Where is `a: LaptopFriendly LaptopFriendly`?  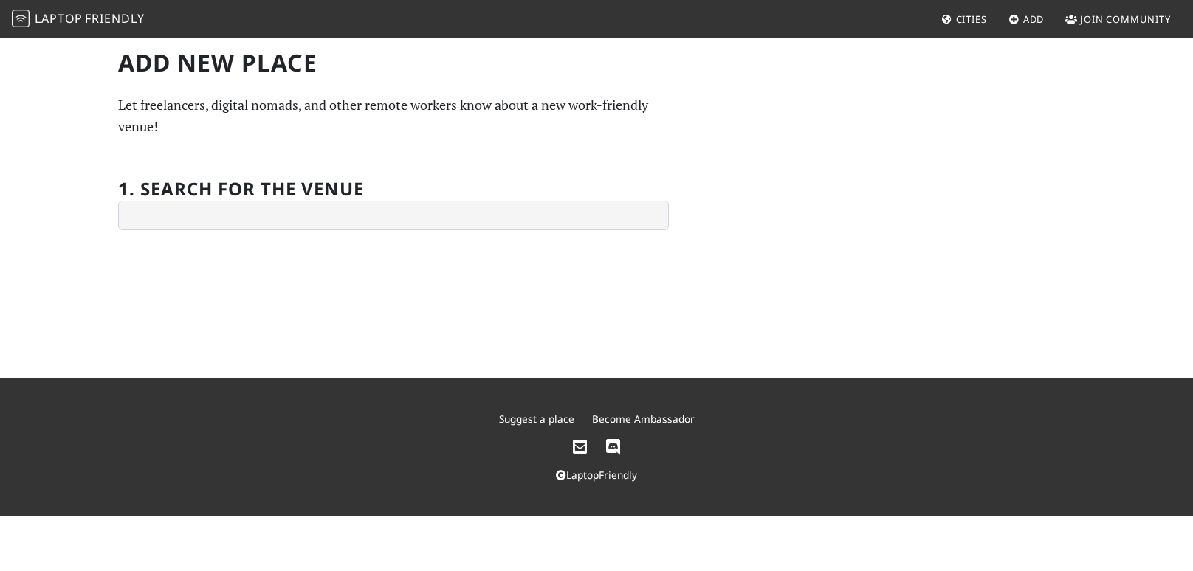
a: LaptopFriendly LaptopFriendly is located at coordinates (78, 19).